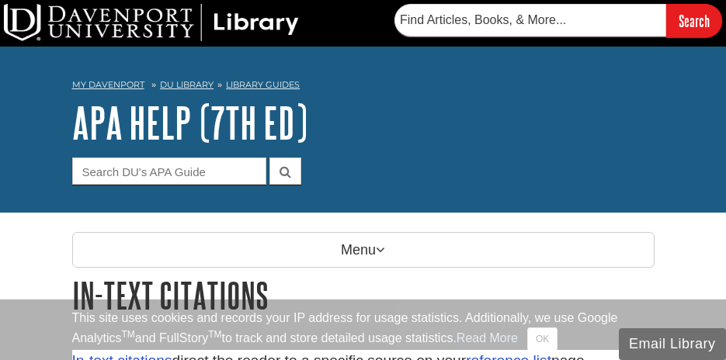 This screenshot has height=360, width=726. I want to click on input: Search DU's APA Guide, so click(169, 171).